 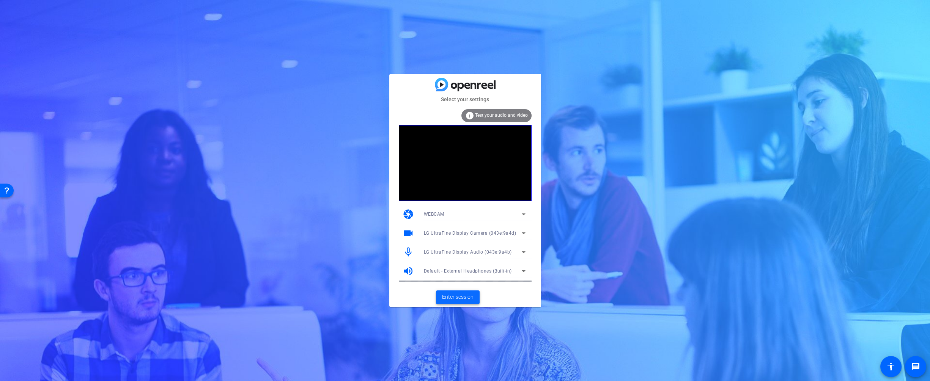 I want to click on mat-icon: camera, so click(x=408, y=214).